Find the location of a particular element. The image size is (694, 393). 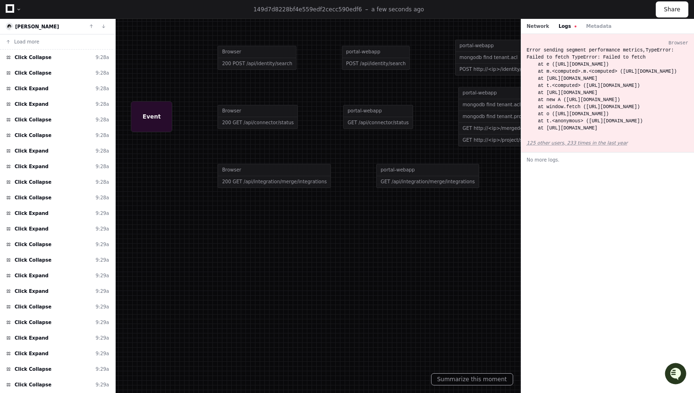

button: Logs is located at coordinates (567, 26).